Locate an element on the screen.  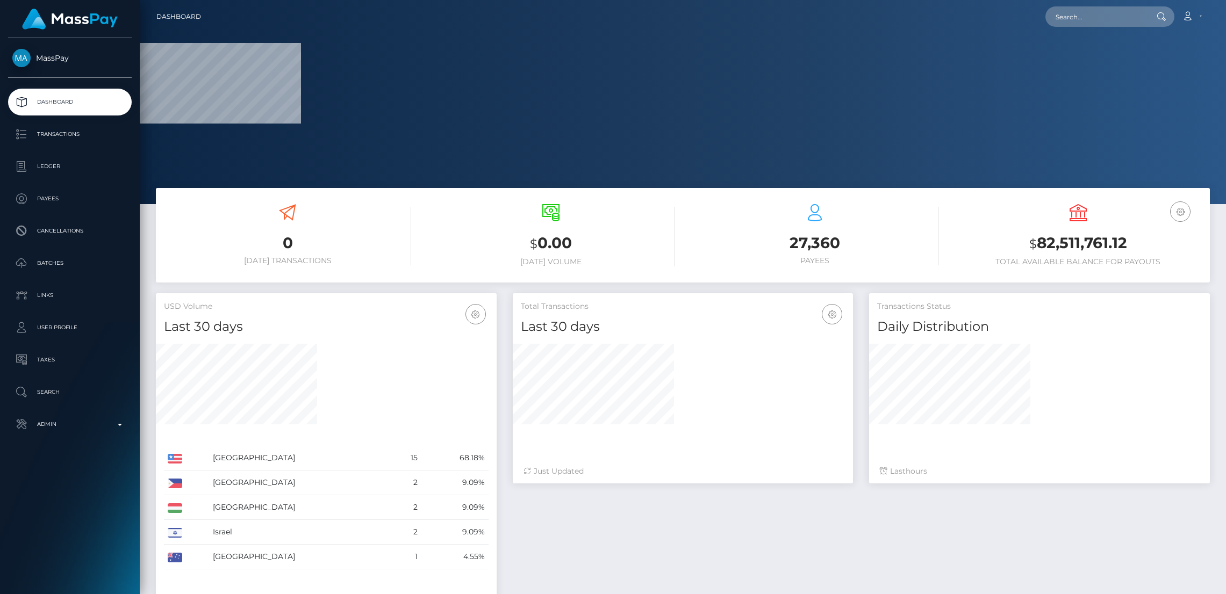
p: Cancellations is located at coordinates (70, 231).